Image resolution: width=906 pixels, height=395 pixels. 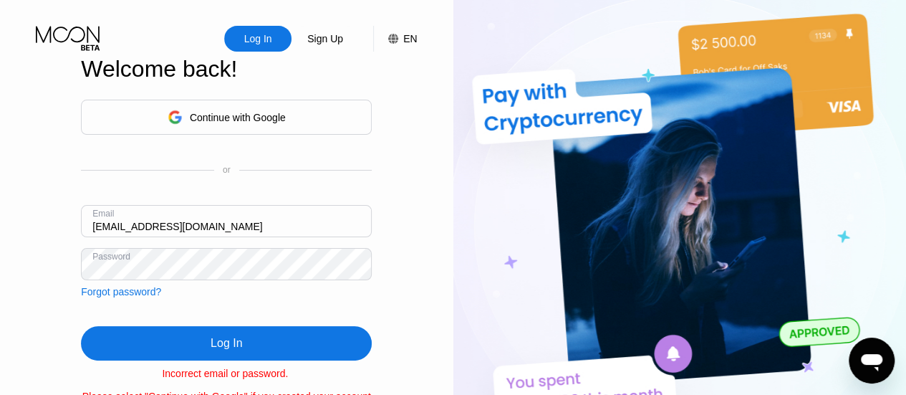 What do you see at coordinates (325, 39) in the screenshot?
I see `div: Sign Up` at bounding box center [325, 39].